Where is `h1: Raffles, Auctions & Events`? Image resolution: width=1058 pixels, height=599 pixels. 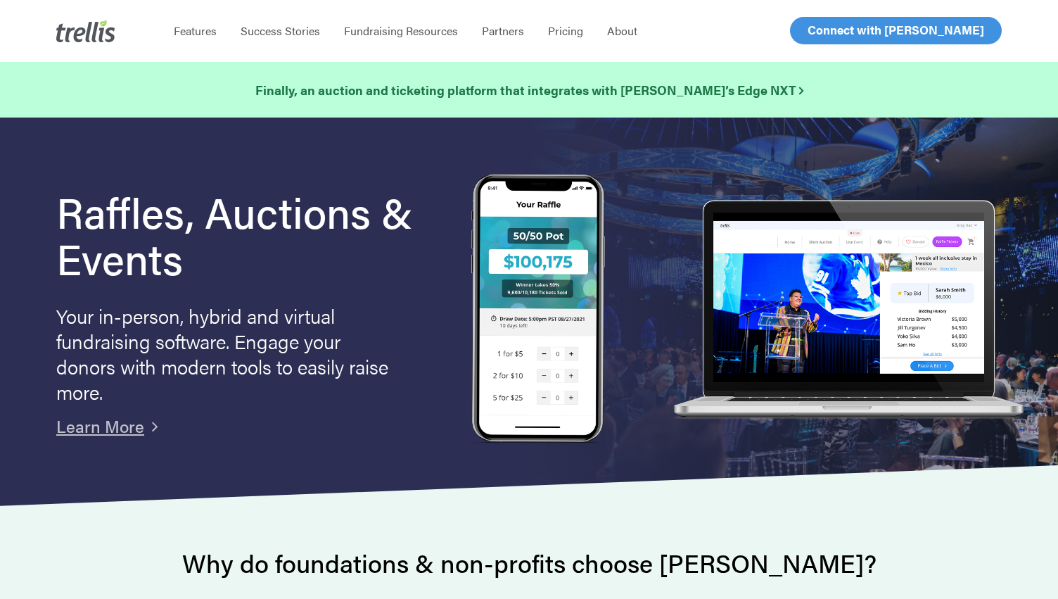 h1: Raffles, Auctions & Events is located at coordinates (243, 234).